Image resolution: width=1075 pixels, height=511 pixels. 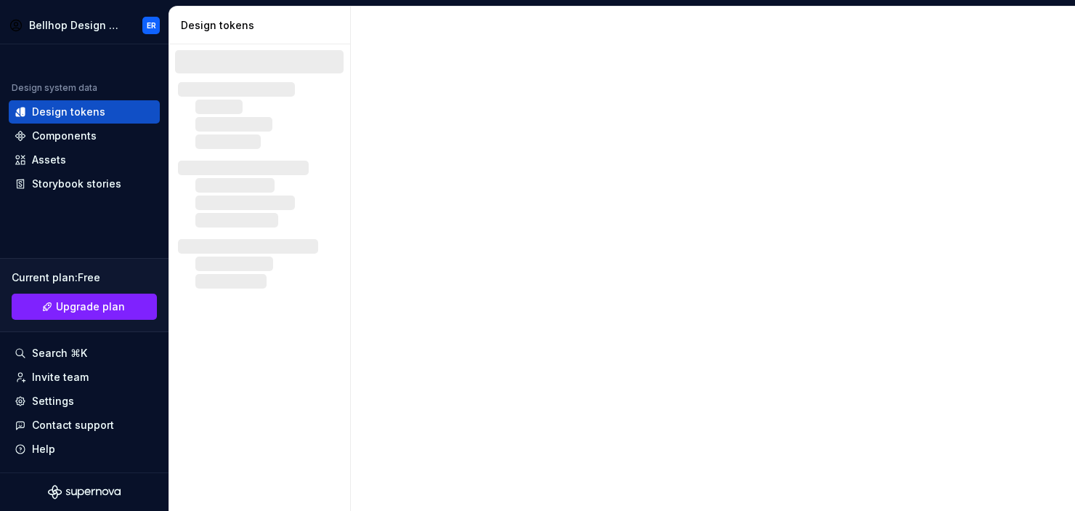 I want to click on a: Storybook stories, so click(x=84, y=184).